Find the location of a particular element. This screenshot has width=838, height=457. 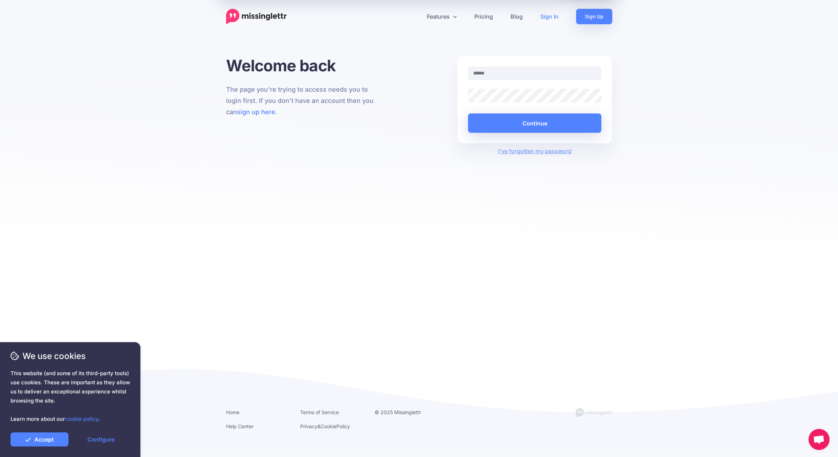

a: Sign Up is located at coordinates (594, 17).